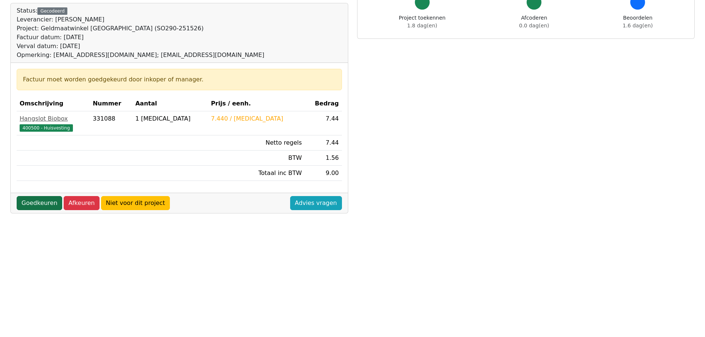 The height and width of the screenshot is (337, 705). I want to click on th: Nummer, so click(111, 104).